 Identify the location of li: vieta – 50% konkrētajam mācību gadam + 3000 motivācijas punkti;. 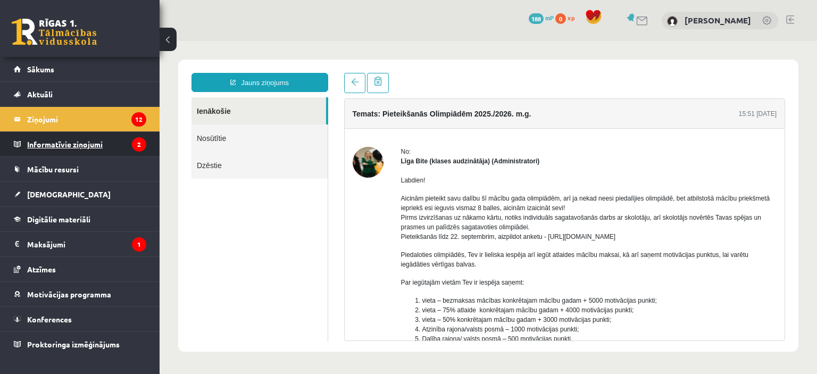
(440, 279).